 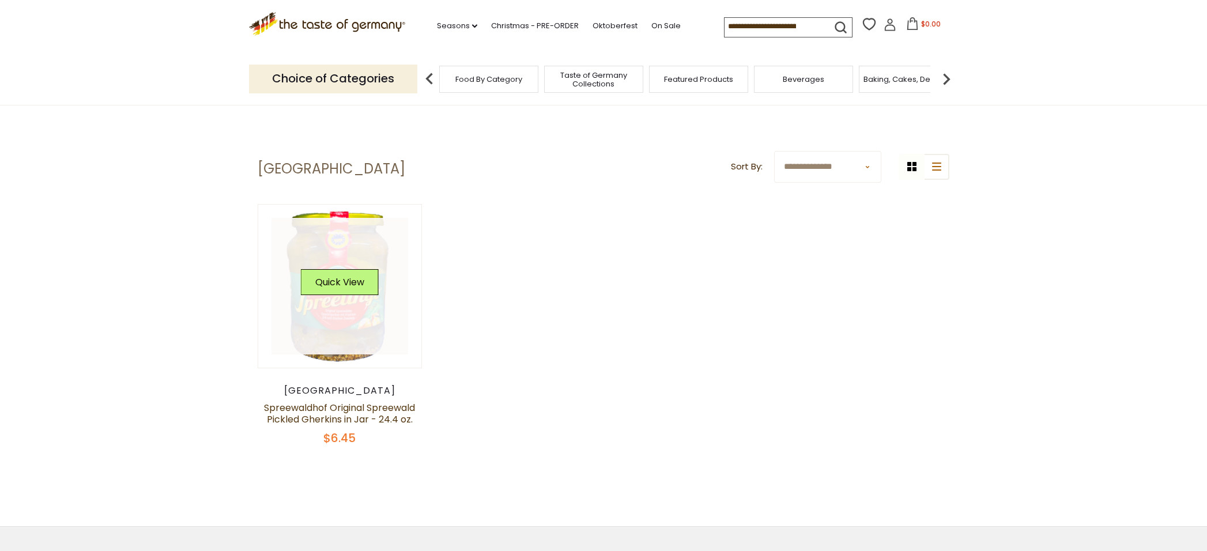 What do you see at coordinates (803, 79) in the screenshot?
I see `span: Beverages` at bounding box center [803, 79].